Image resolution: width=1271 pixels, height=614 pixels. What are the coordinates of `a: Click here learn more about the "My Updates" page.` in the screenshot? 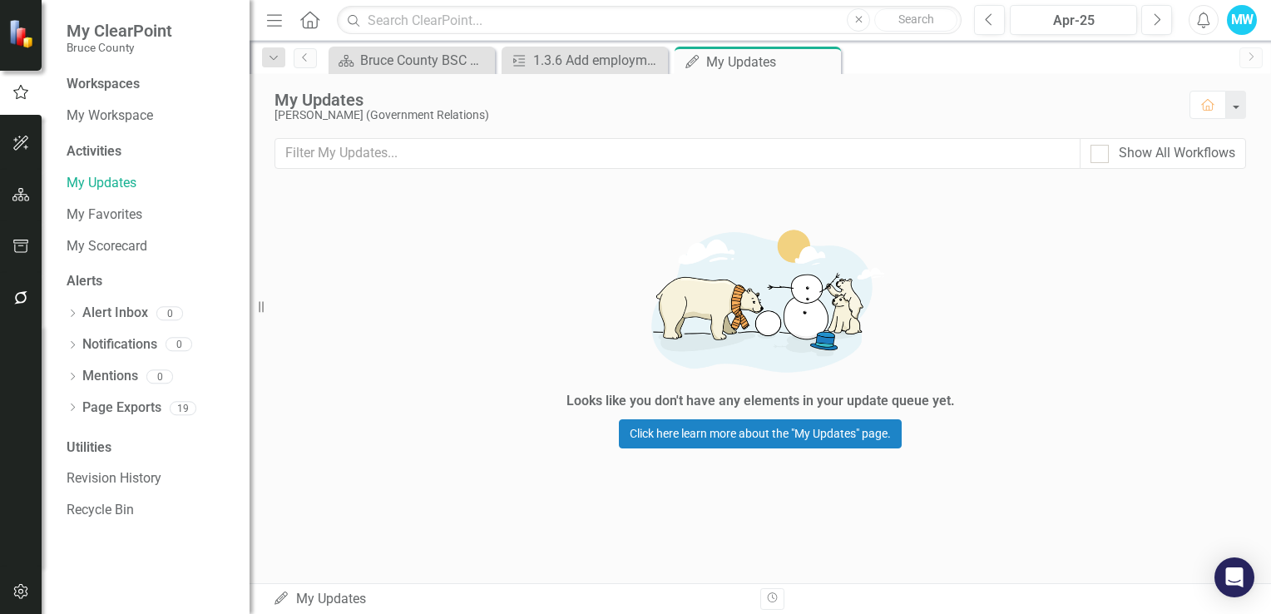 It's located at (761, 434).